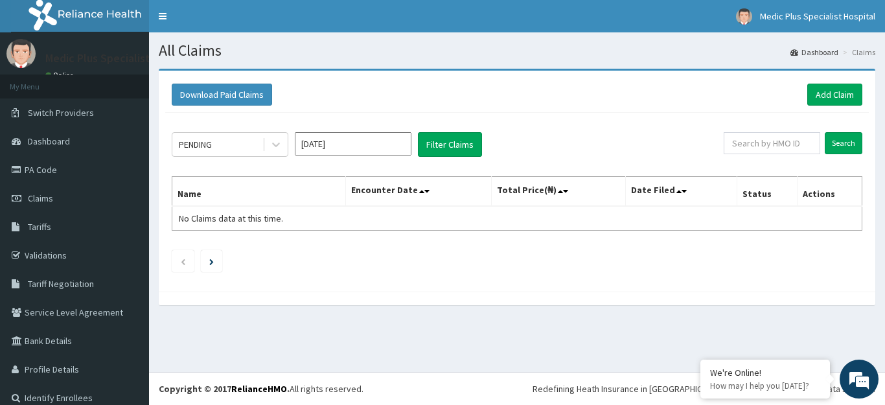  Describe the element at coordinates (40, 227) in the screenshot. I see `span: Tariffs` at that location.